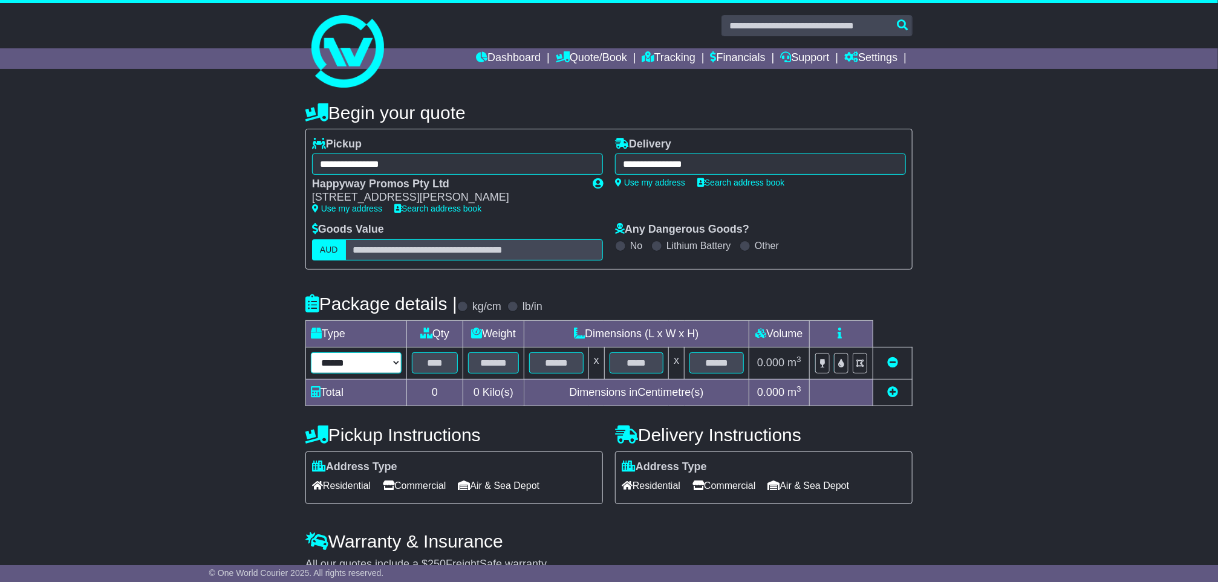  Describe the element at coordinates (356, 334) in the screenshot. I see `td: Type` at that location.